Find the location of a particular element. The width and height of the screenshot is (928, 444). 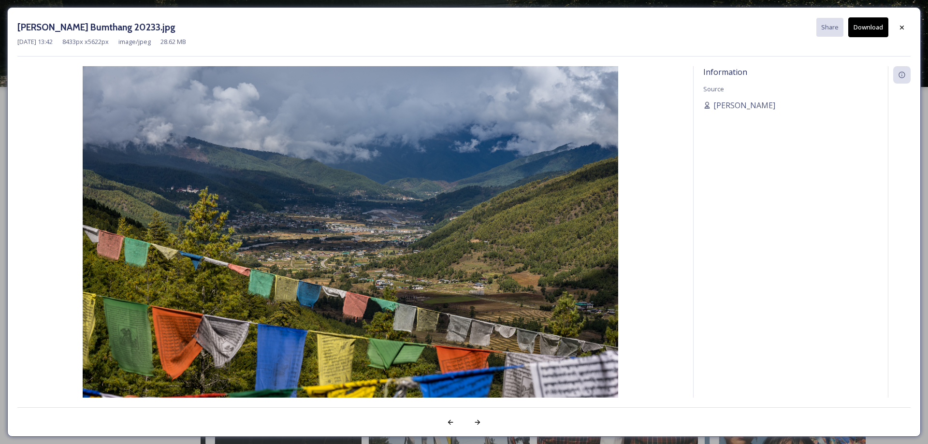

span: 28.62 MB is located at coordinates (173, 42).